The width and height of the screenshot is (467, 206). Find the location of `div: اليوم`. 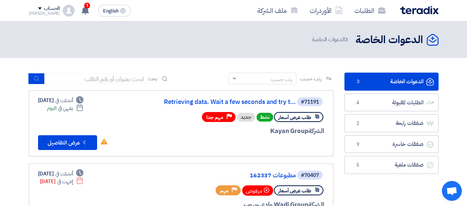

div: اليوم is located at coordinates (65, 108).